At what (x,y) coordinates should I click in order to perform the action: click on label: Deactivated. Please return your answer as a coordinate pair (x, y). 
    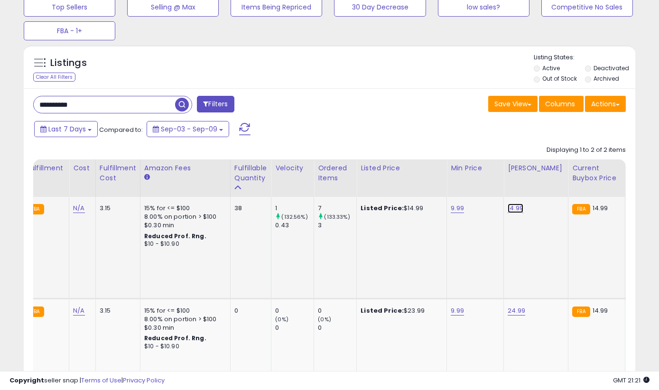
    Looking at the image, I should click on (611, 68).